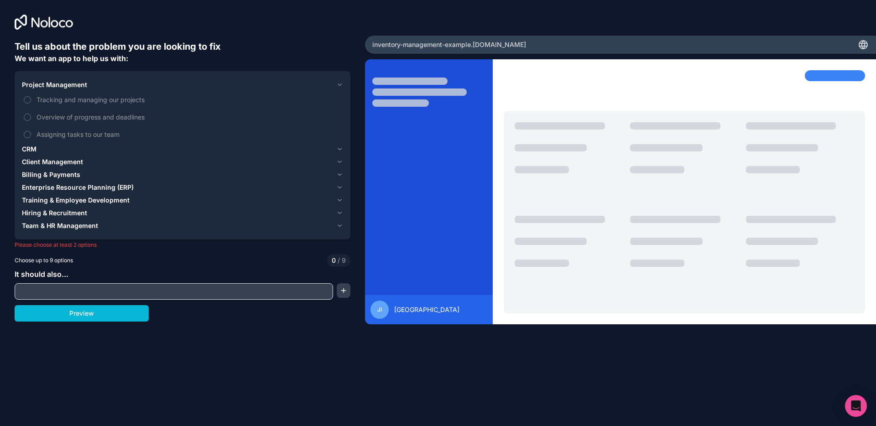  I want to click on div: Project Management, so click(182, 117).